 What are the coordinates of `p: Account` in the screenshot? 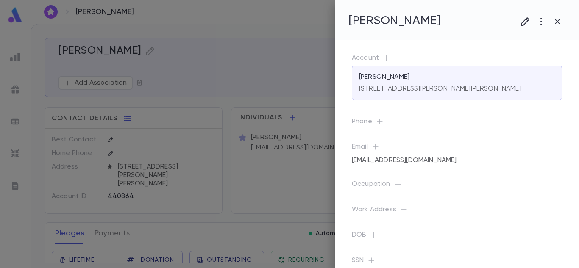 It's located at (457, 60).